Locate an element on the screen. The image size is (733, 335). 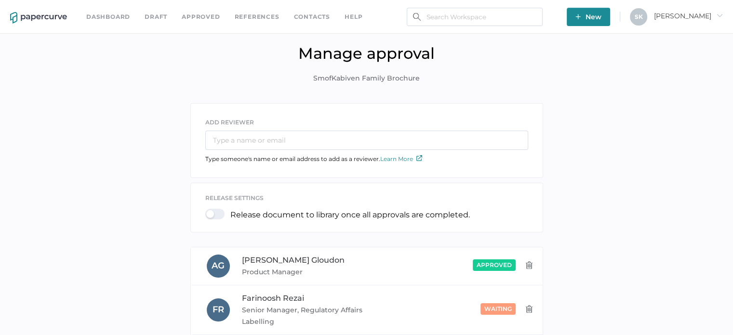
span: waiting is located at coordinates (498, 308).